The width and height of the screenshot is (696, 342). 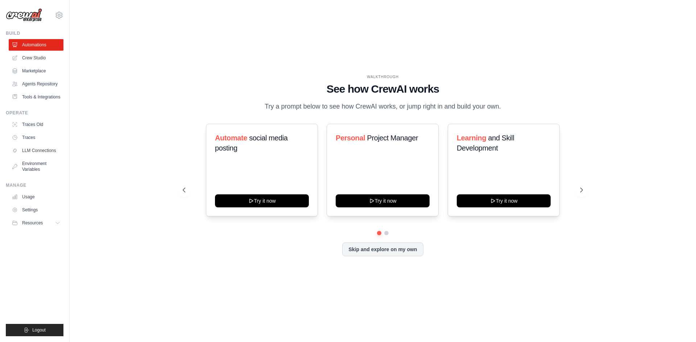 What do you see at coordinates (36, 58) in the screenshot?
I see `a: Crew Studio` at bounding box center [36, 58].